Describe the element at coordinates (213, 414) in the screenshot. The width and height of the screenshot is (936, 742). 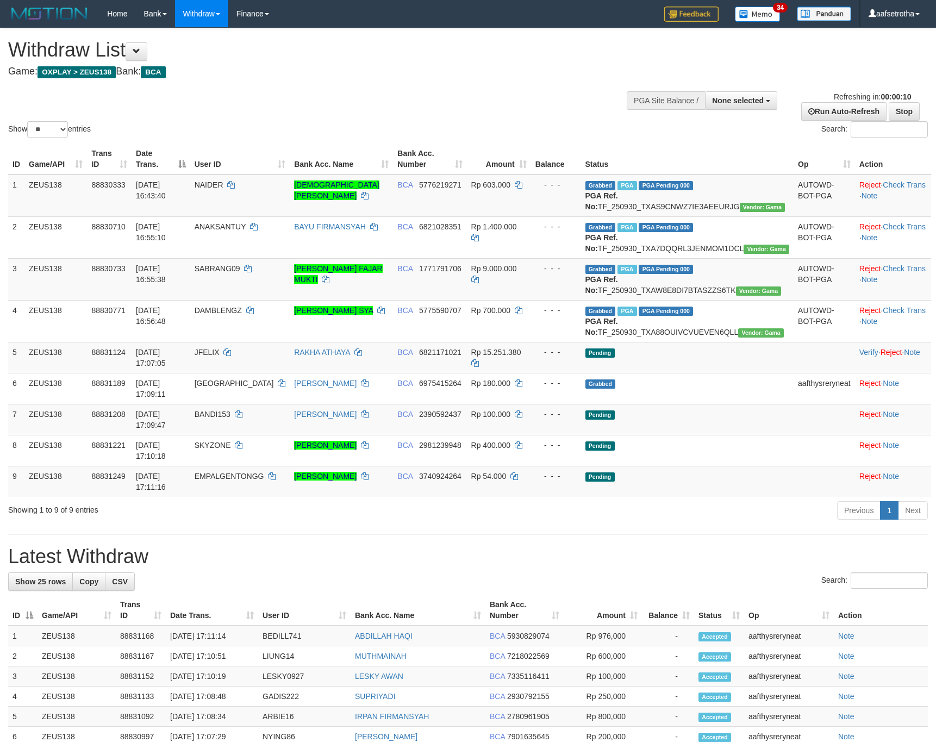
I see `span: BANDI153` at that location.